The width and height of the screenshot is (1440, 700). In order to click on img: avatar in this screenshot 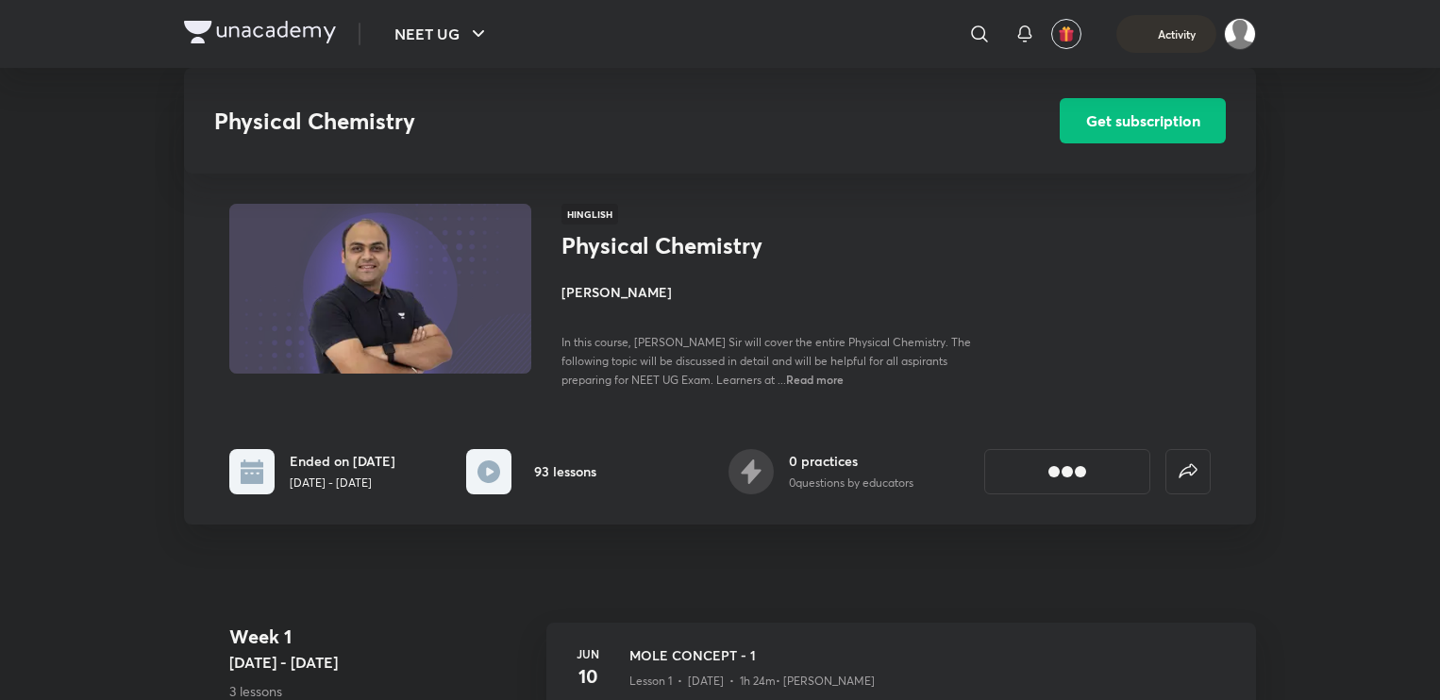, I will do `click(1067, 34)`.